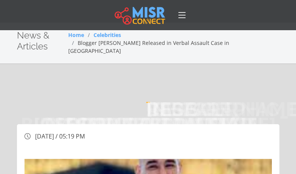 The image size is (296, 174). Describe the element at coordinates (107, 35) in the screenshot. I see `a: Celebrities` at that location.